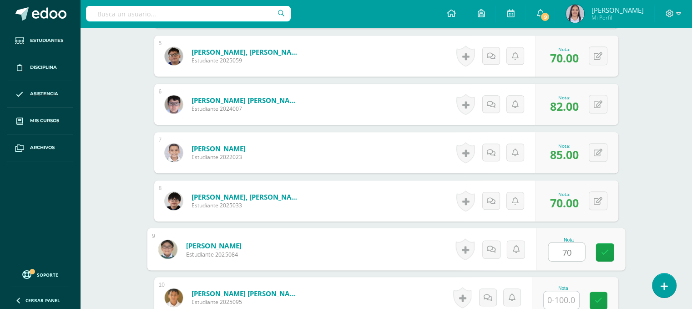 This screenshot has width=692, height=309. I want to click on span: Disciplina, so click(43, 67).